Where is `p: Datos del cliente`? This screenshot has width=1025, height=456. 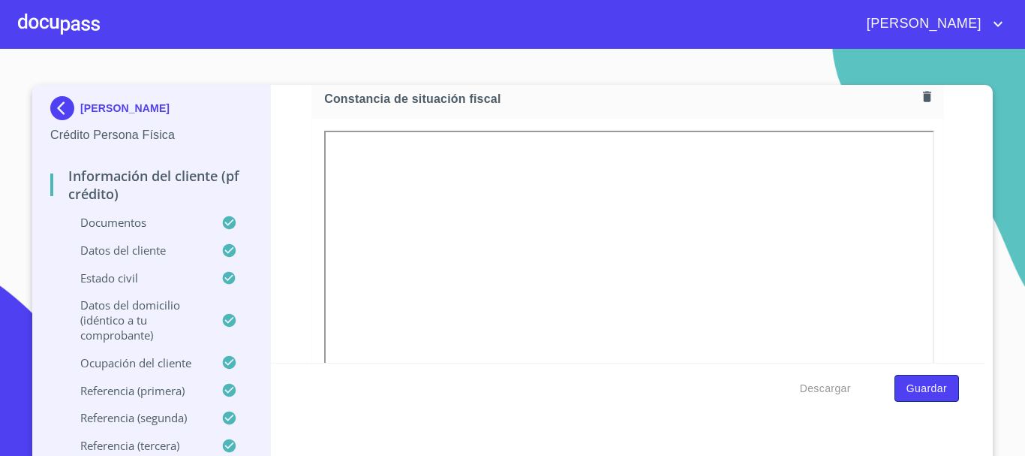 p: Datos del cliente is located at coordinates (136, 250).